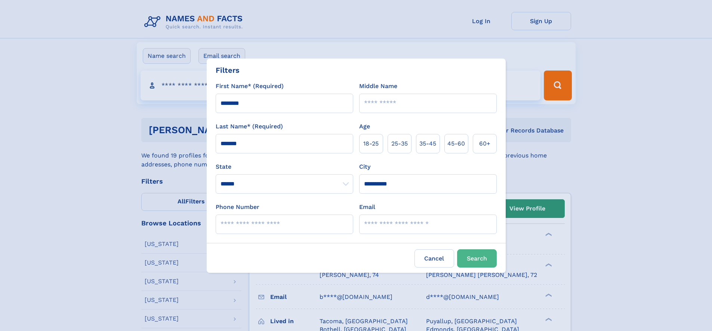 The width and height of the screenshot is (712, 331). I want to click on label: Age, so click(364, 127).